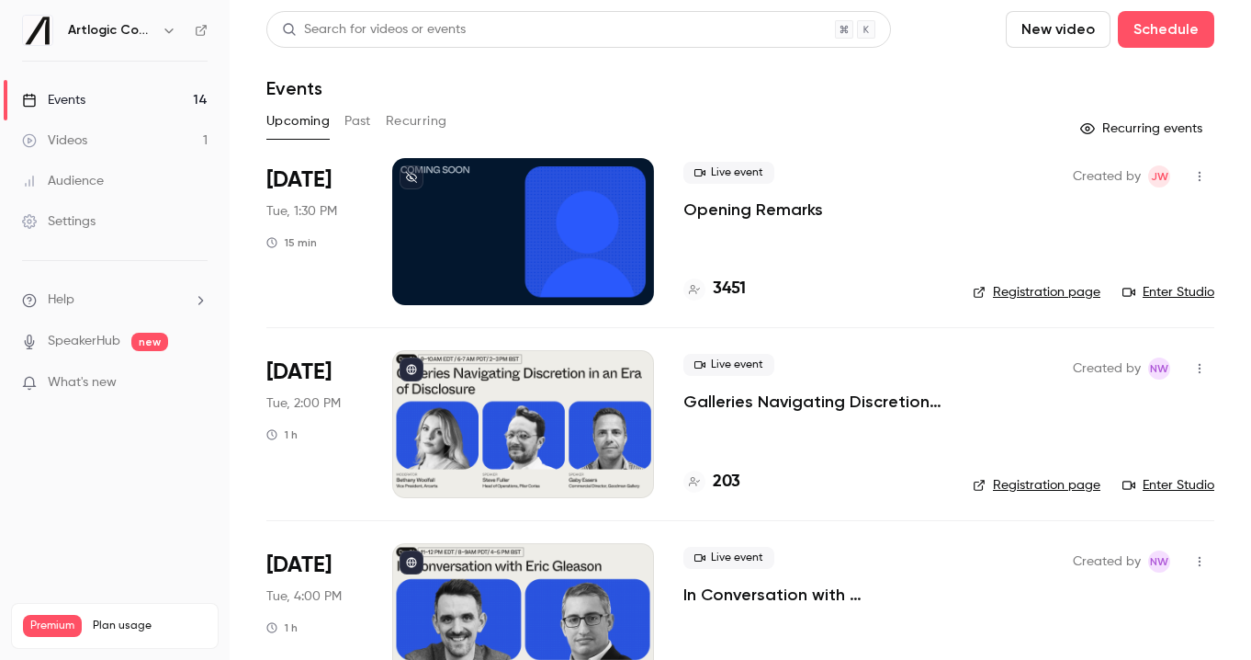 The image size is (1251, 660). What do you see at coordinates (115, 300) in the screenshot?
I see `li: help-dropdown-opener` at bounding box center [115, 300].